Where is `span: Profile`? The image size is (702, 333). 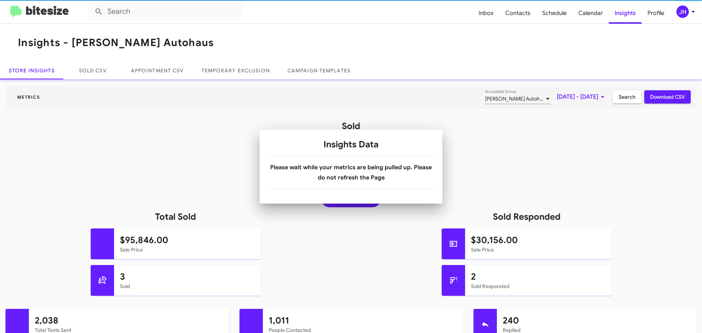
span: Profile is located at coordinates (656, 13).